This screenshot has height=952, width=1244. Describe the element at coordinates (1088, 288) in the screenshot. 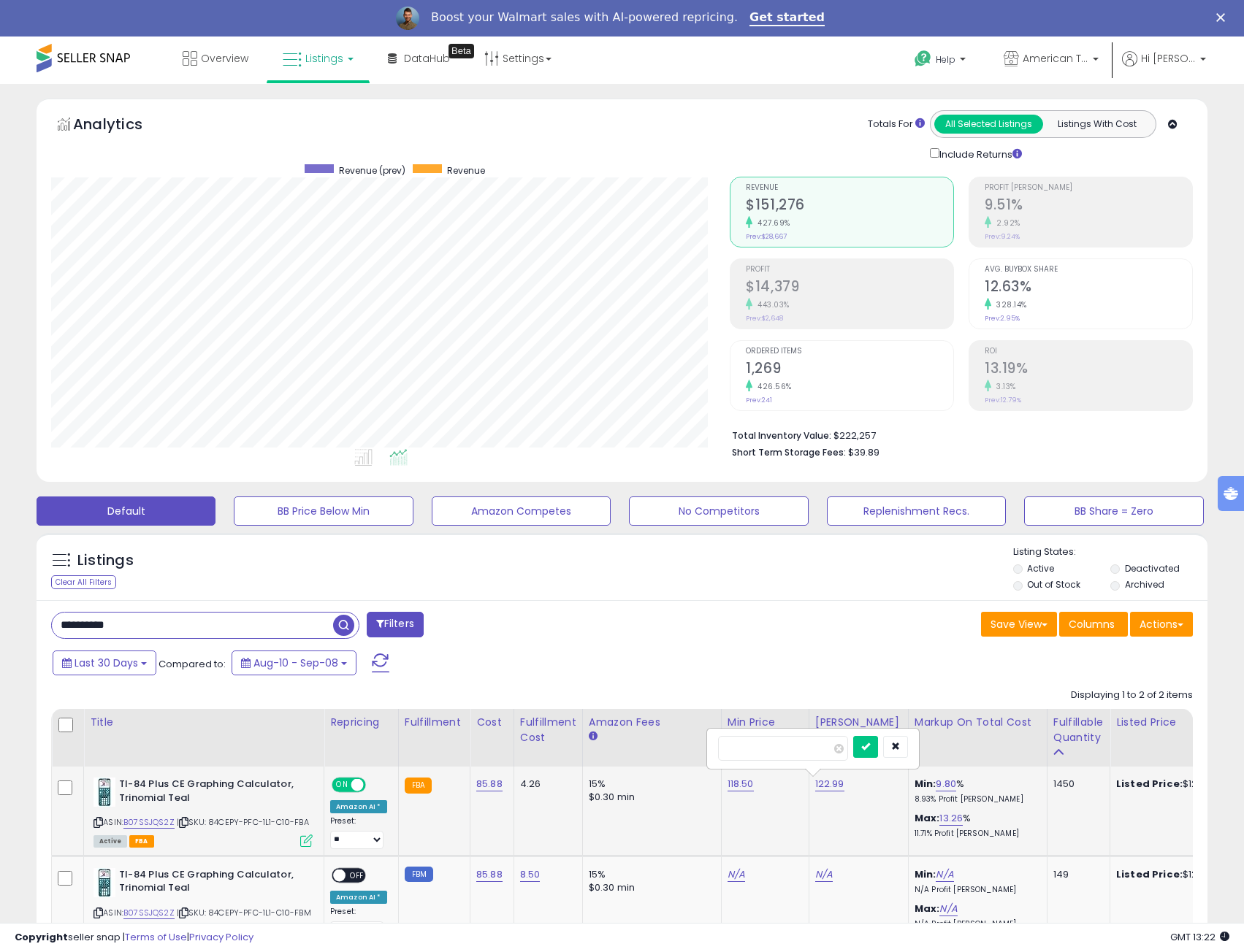

I see `h2: 12.63%` at that location.